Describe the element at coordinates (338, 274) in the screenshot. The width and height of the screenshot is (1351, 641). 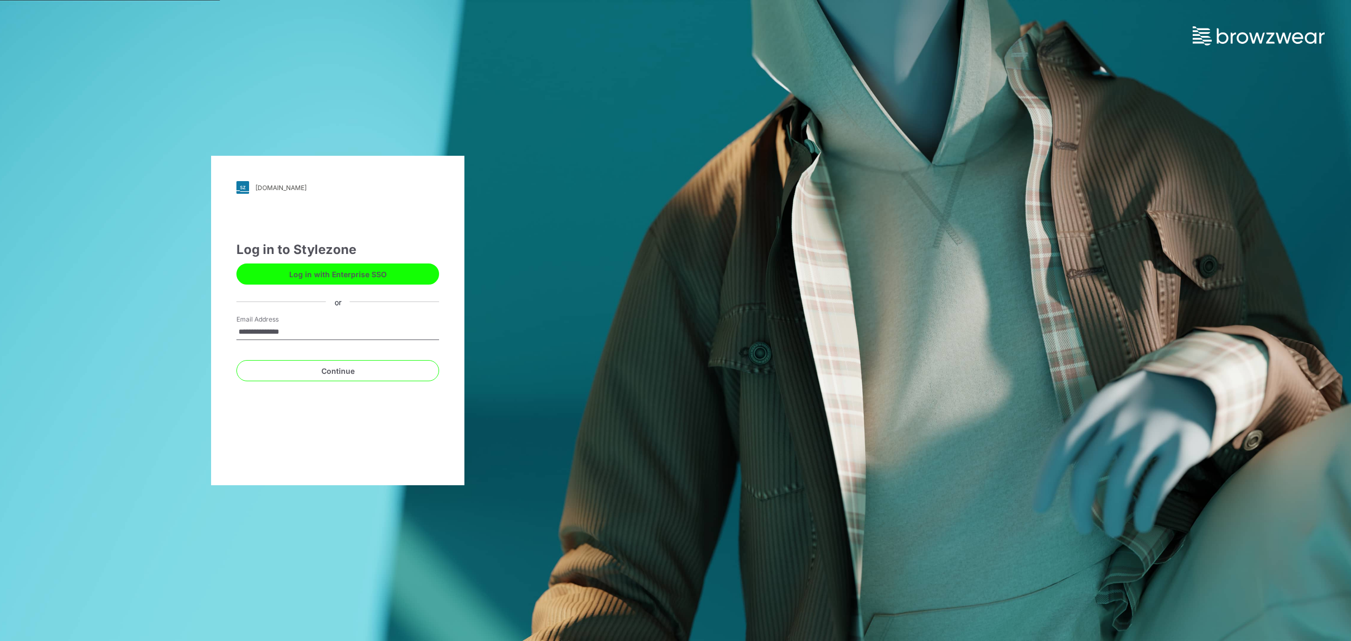
I see `button: Log in with Enterprise SSO` at that location.